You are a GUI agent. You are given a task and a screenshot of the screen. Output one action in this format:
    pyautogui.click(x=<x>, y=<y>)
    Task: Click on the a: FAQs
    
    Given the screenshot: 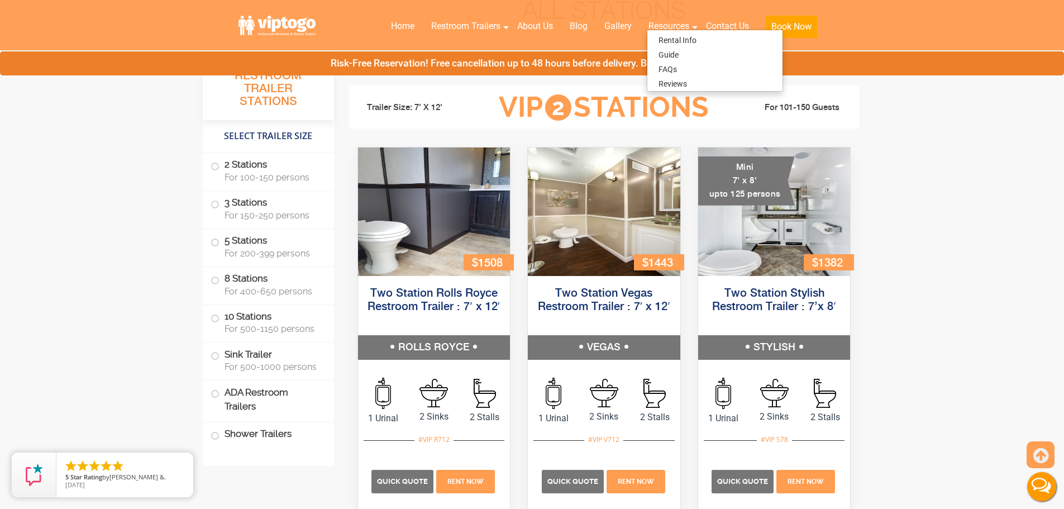 What is the action you would take?
    pyautogui.click(x=667, y=69)
    